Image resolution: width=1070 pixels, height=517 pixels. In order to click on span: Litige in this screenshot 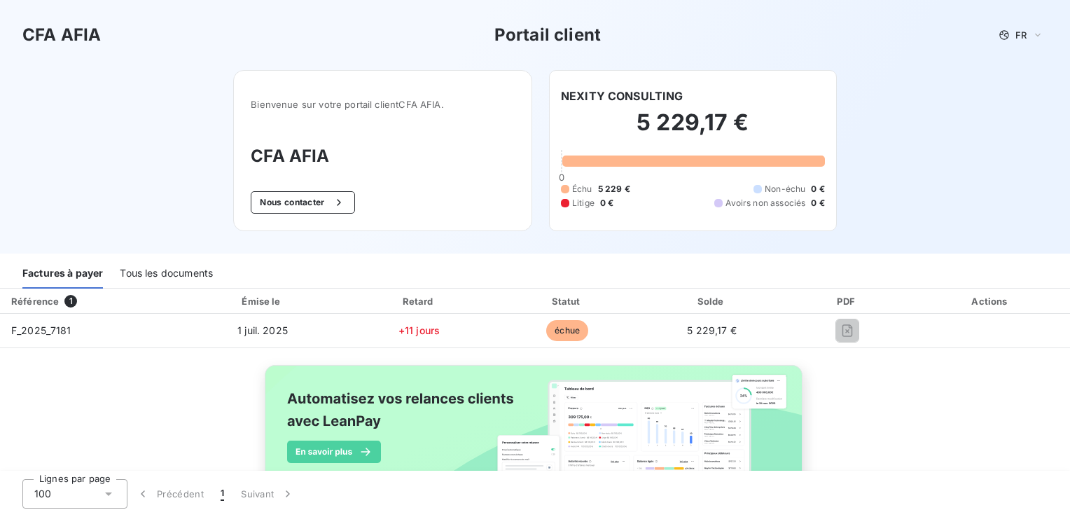, I will do `click(583, 203)`.